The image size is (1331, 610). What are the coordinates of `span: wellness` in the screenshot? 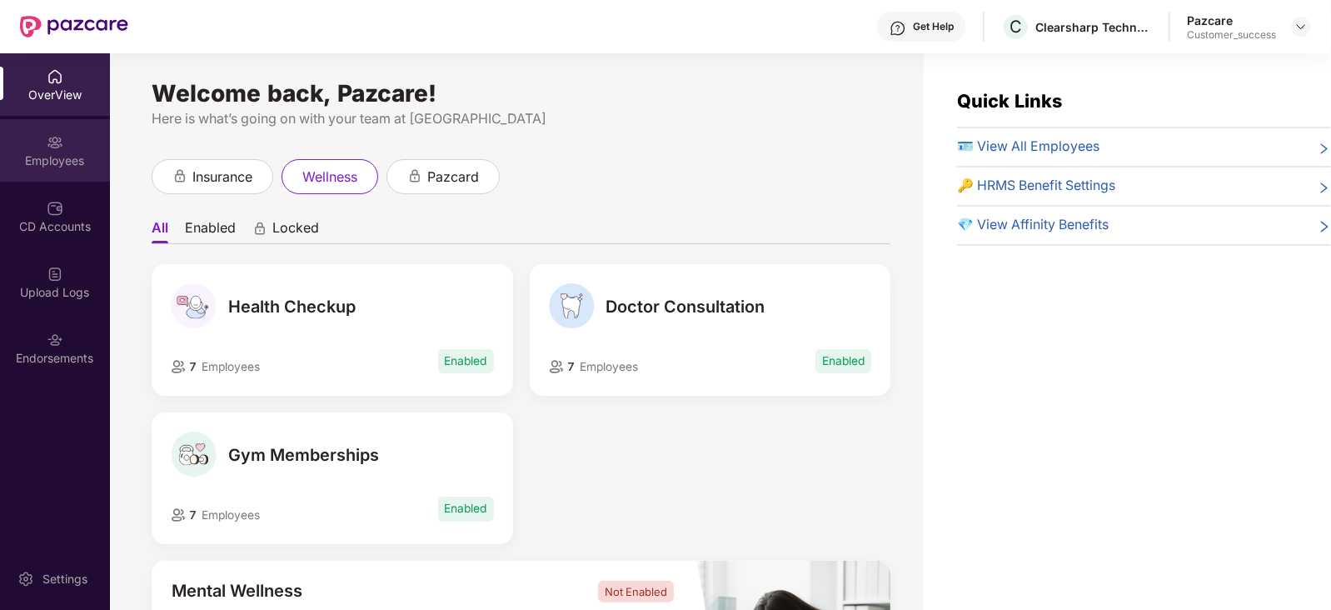 It's located at (330, 177).